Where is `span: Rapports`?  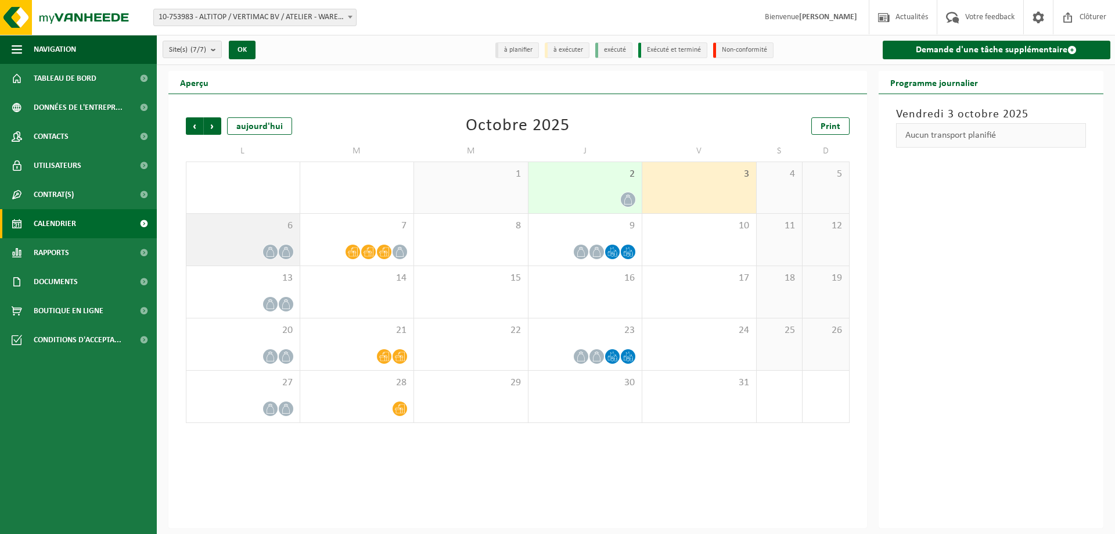
span: Rapports is located at coordinates (51, 253).